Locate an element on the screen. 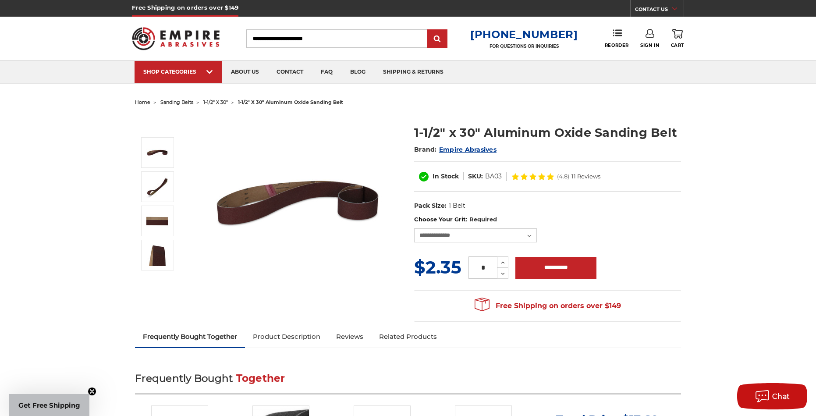  img: 1-1/2" x 30" - Aluminum Oxide Sanding Belt is located at coordinates (157, 255).